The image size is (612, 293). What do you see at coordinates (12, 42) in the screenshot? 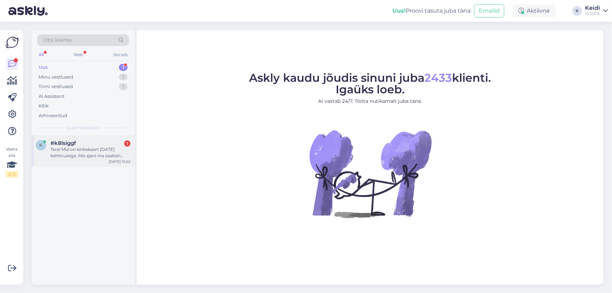
I see `img: Askly Logo` at bounding box center [12, 42].